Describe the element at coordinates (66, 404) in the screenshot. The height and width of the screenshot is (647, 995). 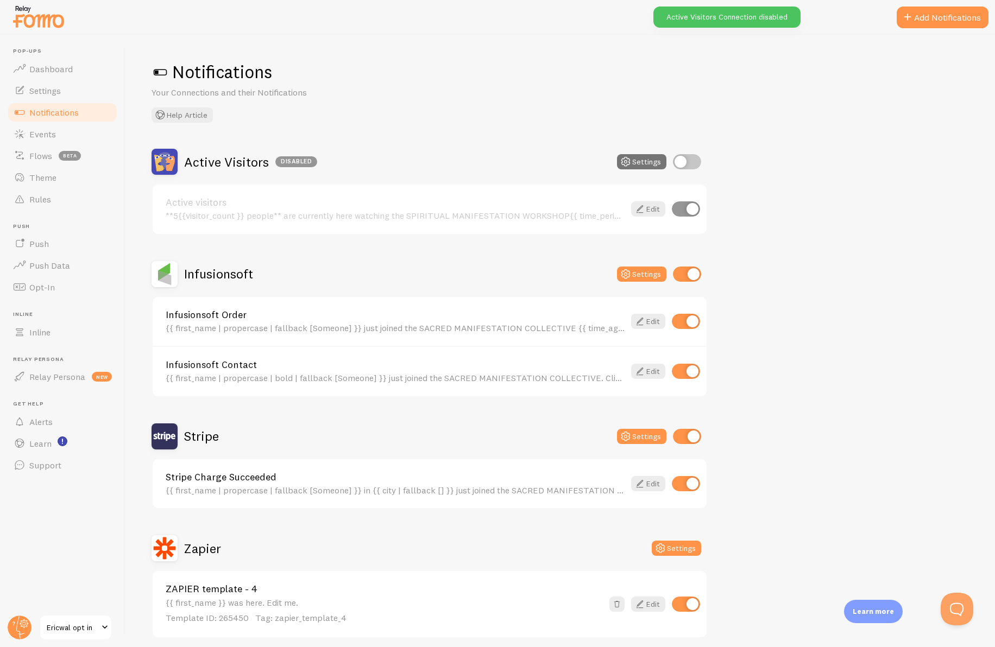
I see `span: Get Help` at that location.